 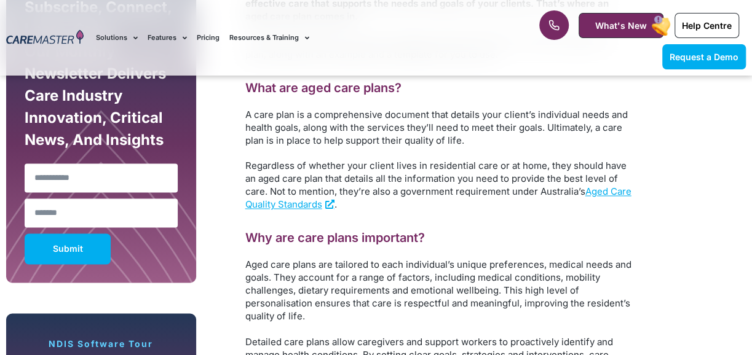 I want to click on nav: Menu, so click(x=288, y=38).